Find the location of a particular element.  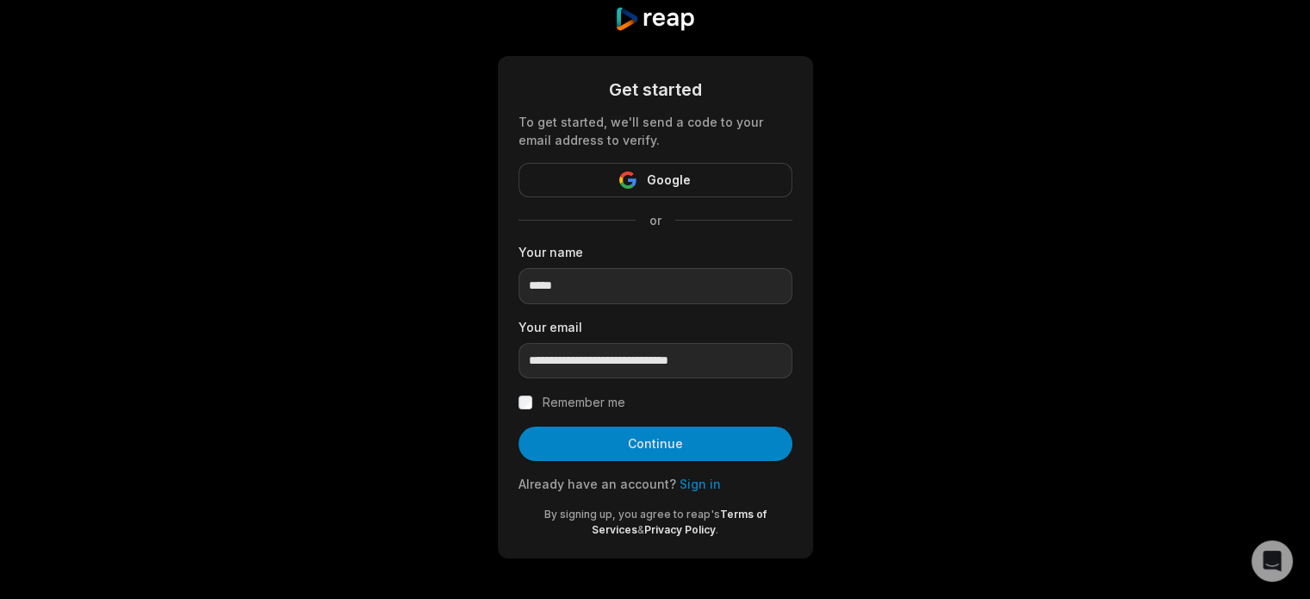

label: Remember me is located at coordinates (584, 402).